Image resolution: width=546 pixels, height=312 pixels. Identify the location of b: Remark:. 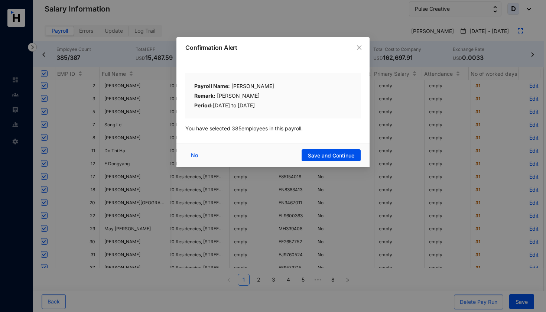
(205, 95).